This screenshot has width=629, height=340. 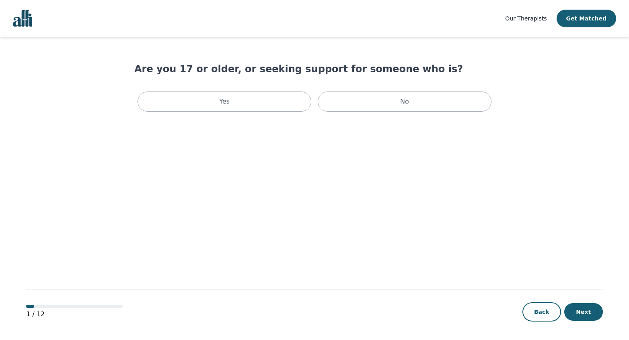 What do you see at coordinates (541, 312) in the screenshot?
I see `button: Back` at bounding box center [541, 312].